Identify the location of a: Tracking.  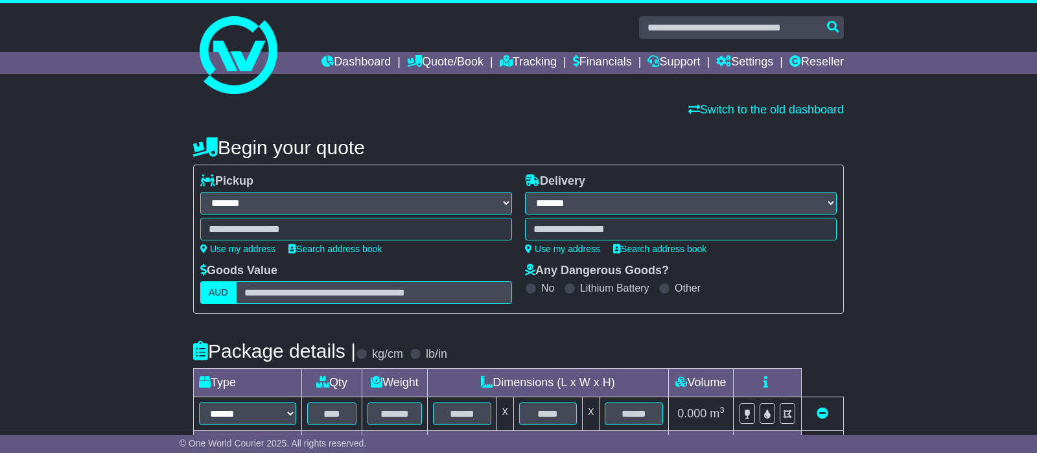
(528, 63).